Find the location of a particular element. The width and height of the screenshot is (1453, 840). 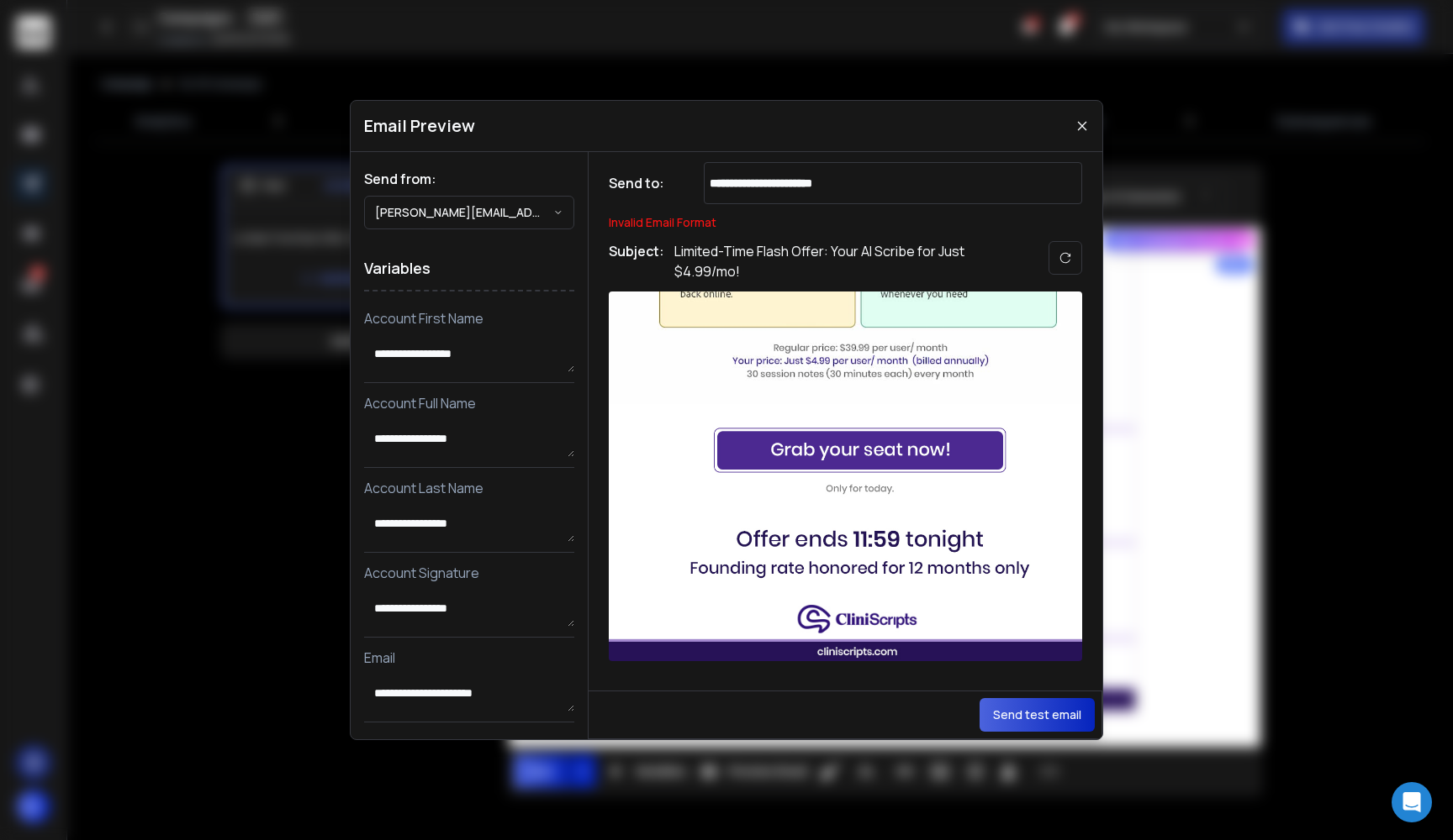

p: Account Last Name is located at coordinates (469, 489).